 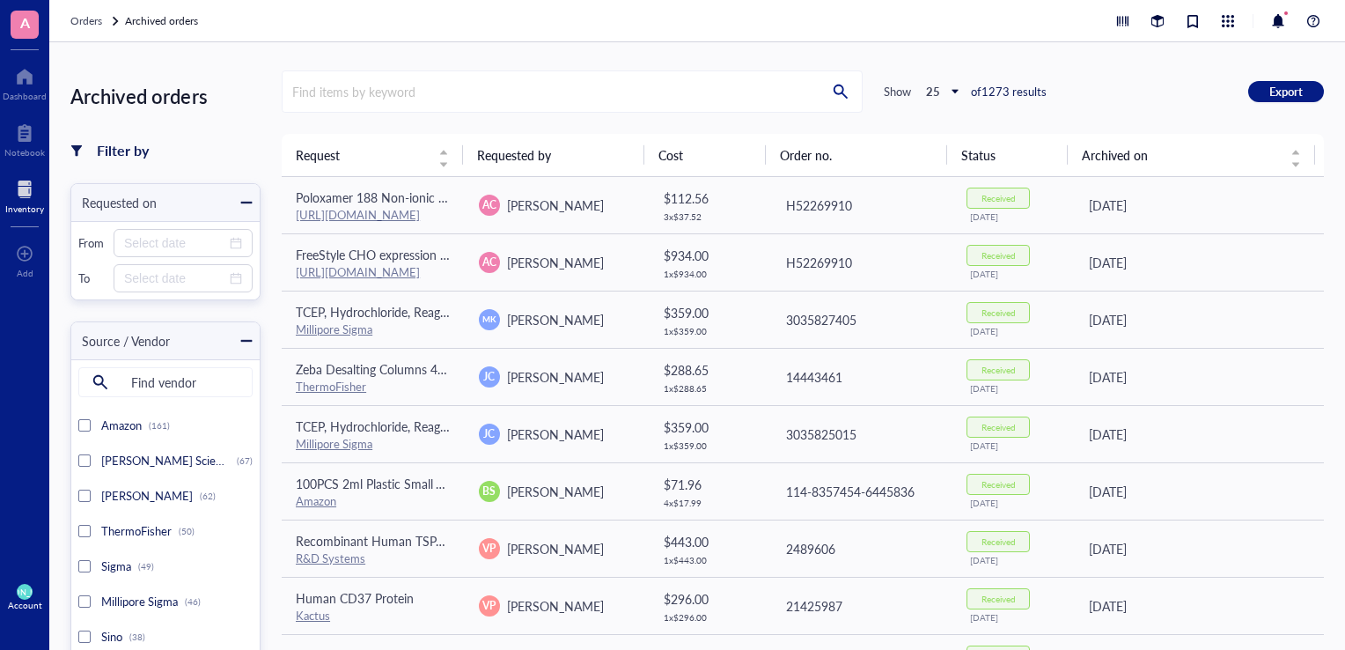 What do you see at coordinates (862, 433) in the screenshot?
I see `td: 3035825015` at bounding box center [862, 433].